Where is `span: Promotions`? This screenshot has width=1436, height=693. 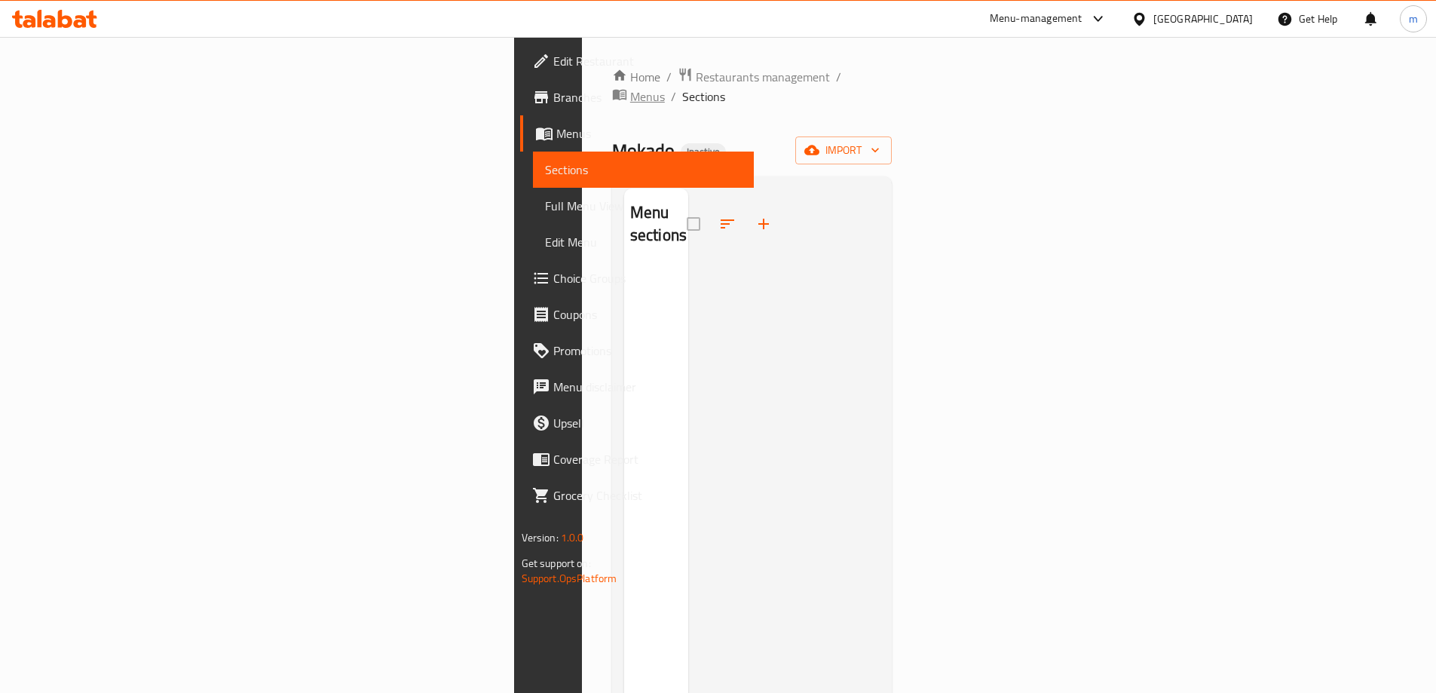 span: Promotions is located at coordinates (647, 350).